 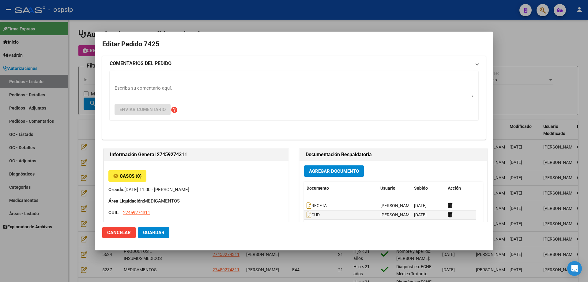 I want to click on mat-expansion-panel-header: COMENTARIOS DEL PEDIDO, so click(x=294, y=63).